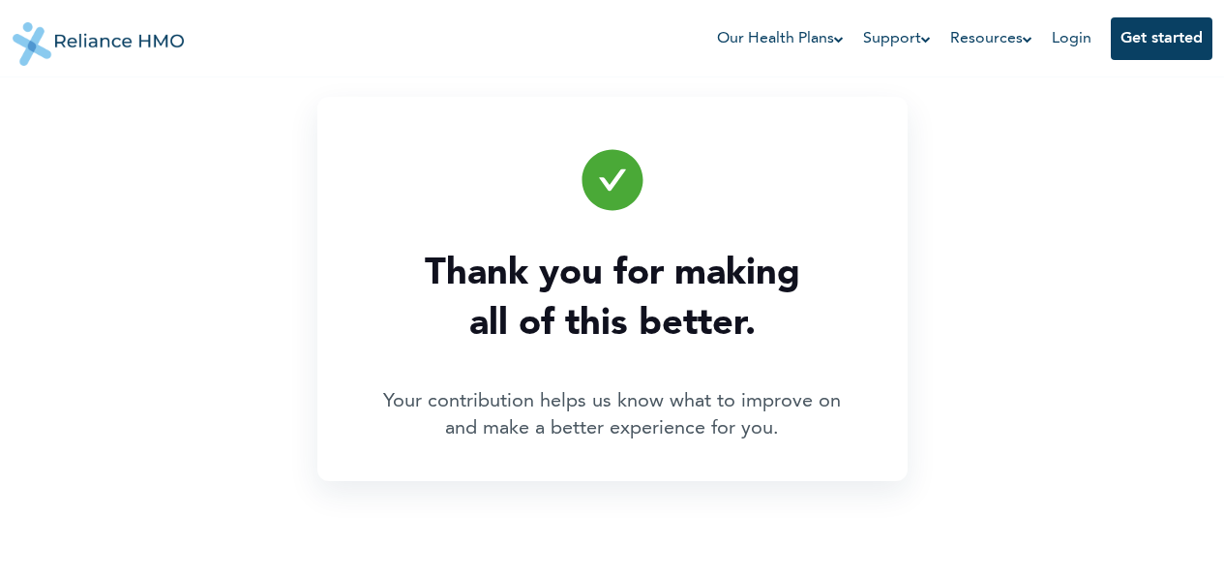  Describe the element at coordinates (613, 180) in the screenshot. I see `img: success icon` at that location.